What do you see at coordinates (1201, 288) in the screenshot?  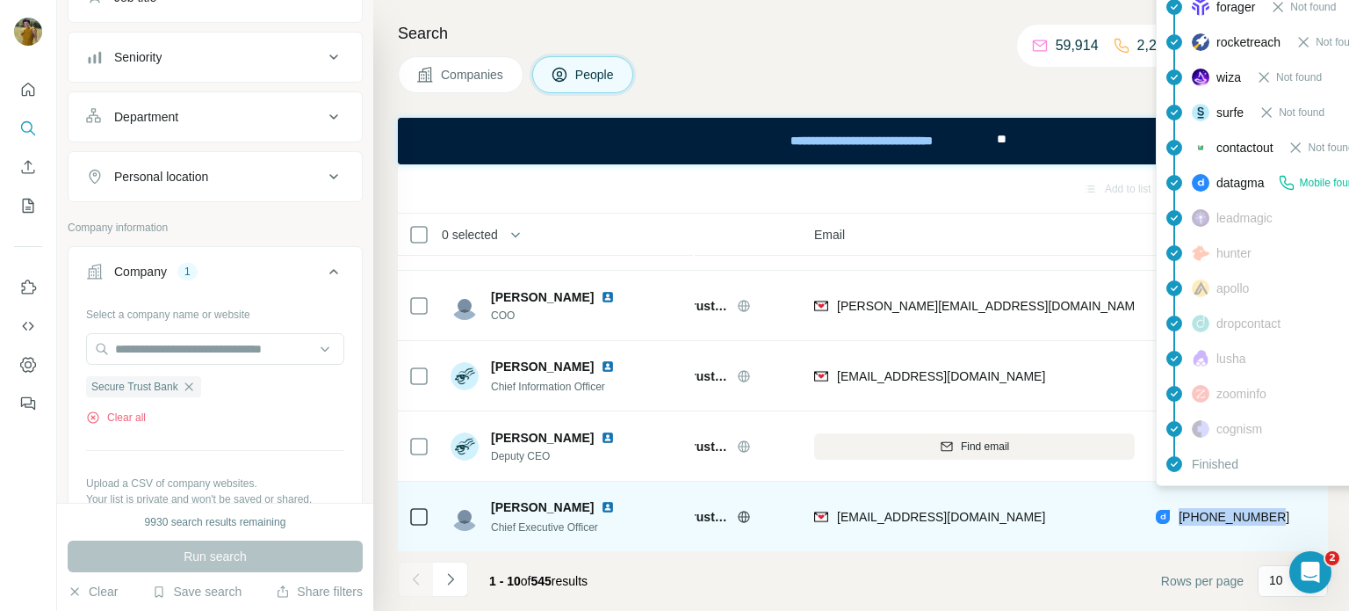 I see `img: provider apollo logo` at bounding box center [1201, 288].